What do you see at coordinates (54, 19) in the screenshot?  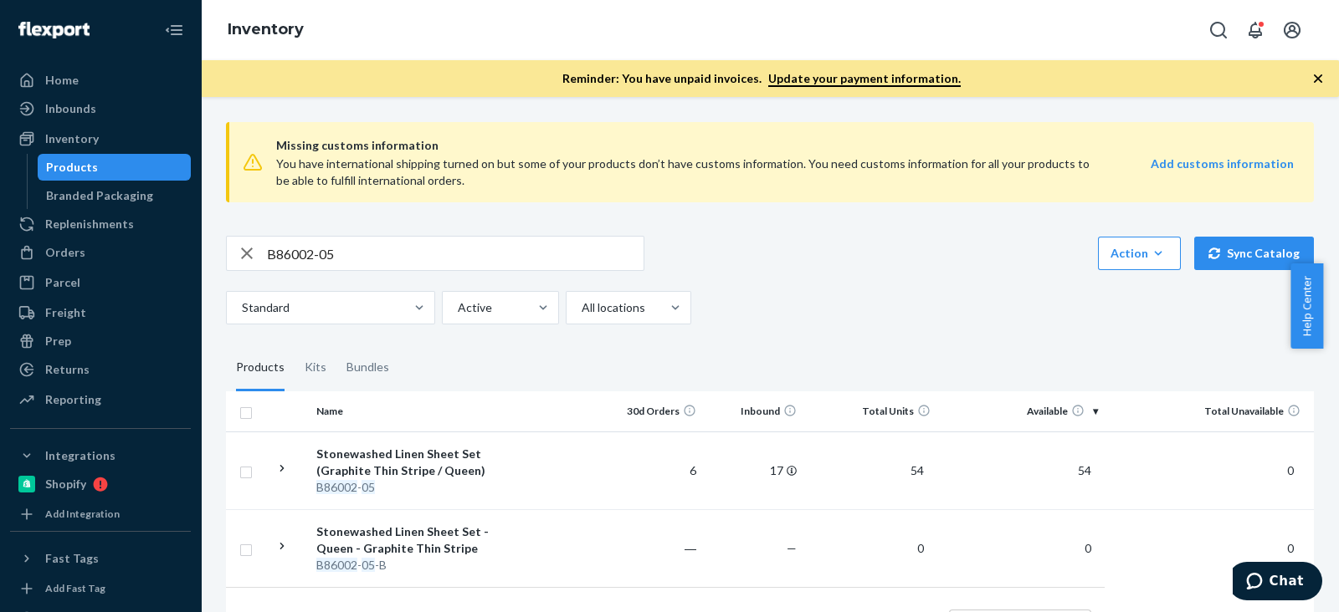 I see `span: Chat` at bounding box center [54, 19].